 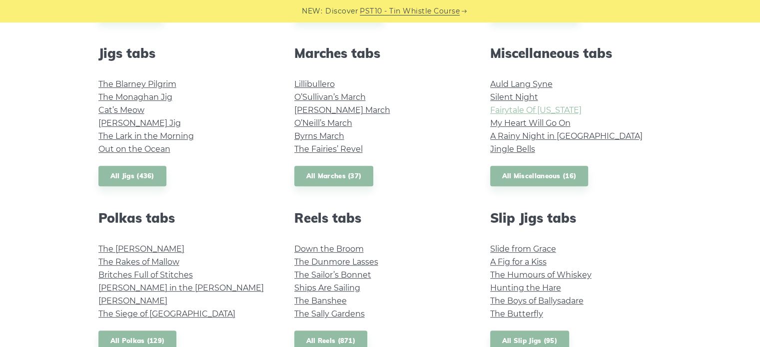 I want to click on a: O’Sullivan’s March, so click(x=330, y=97).